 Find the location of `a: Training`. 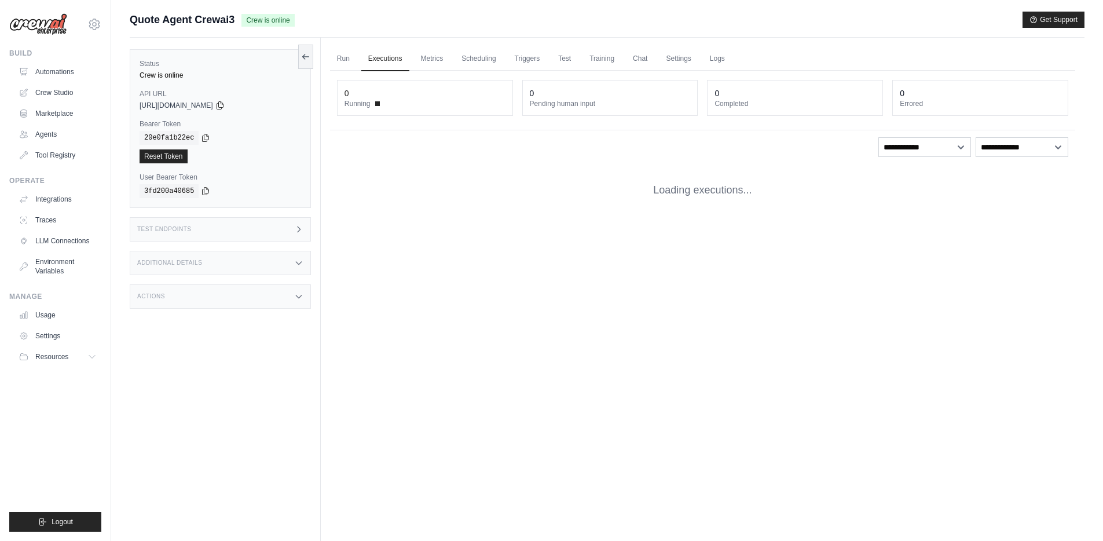

a: Training is located at coordinates (601, 59).